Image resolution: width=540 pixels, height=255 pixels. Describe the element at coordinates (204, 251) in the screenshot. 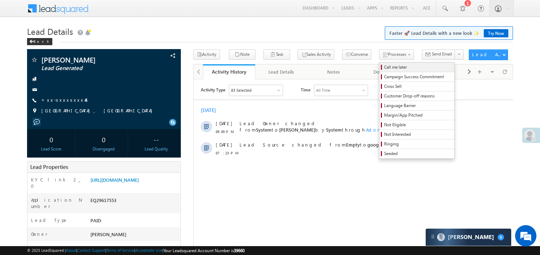

I see `span: Your Leadsquared Account Number is` at that location.